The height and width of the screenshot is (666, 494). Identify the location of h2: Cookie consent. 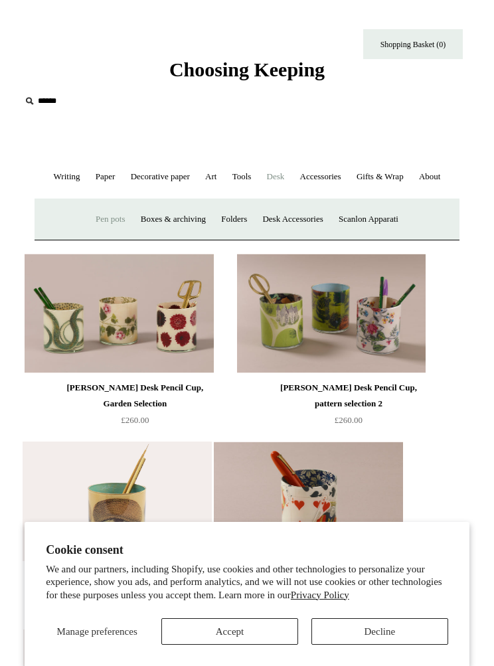
(247, 550).